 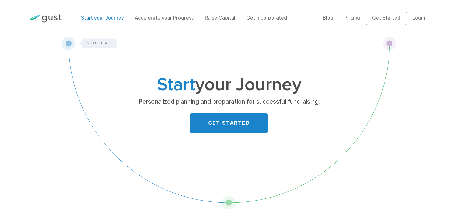 I want to click on a: GET STARTED, so click(x=229, y=123).